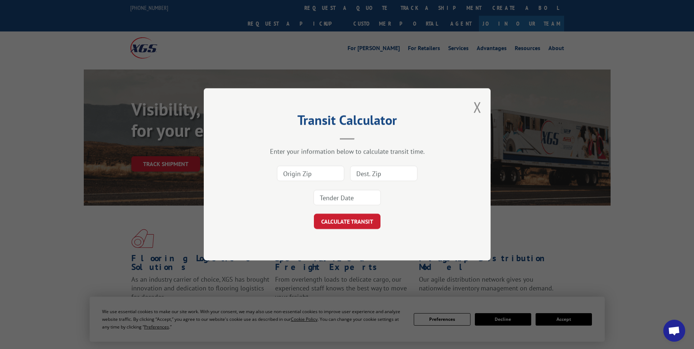 The width and height of the screenshot is (694, 349). Describe the element at coordinates (674, 331) in the screenshot. I see `div: Open chat` at that location.